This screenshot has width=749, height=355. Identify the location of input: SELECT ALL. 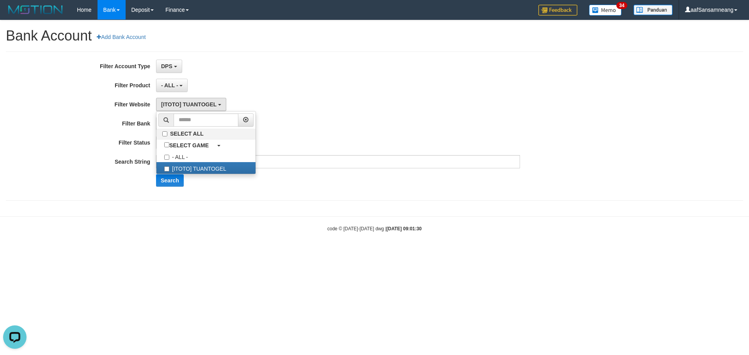
(165, 134).